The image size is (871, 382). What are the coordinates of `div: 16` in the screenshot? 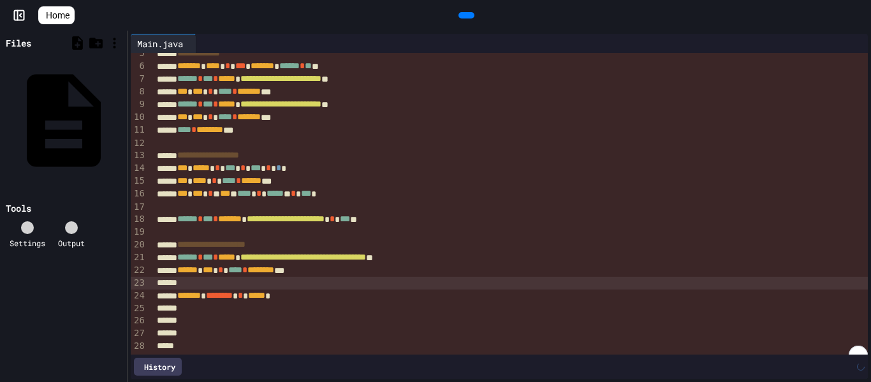 It's located at (138, 194).